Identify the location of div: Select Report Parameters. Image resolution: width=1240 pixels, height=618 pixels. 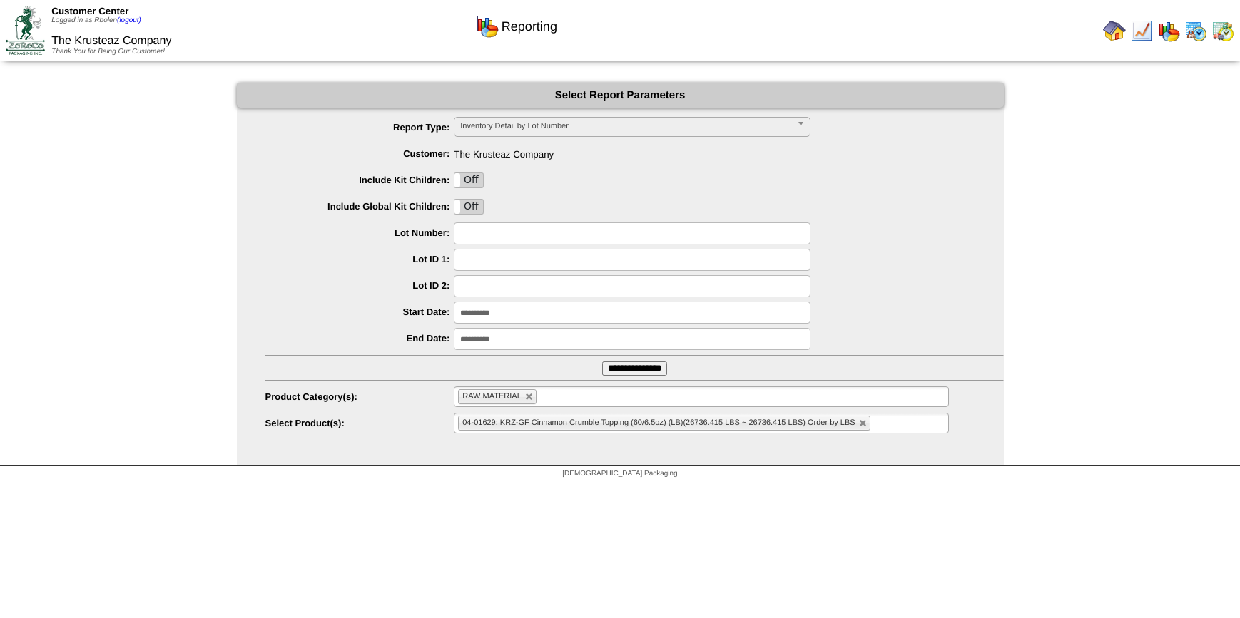
(620, 95).